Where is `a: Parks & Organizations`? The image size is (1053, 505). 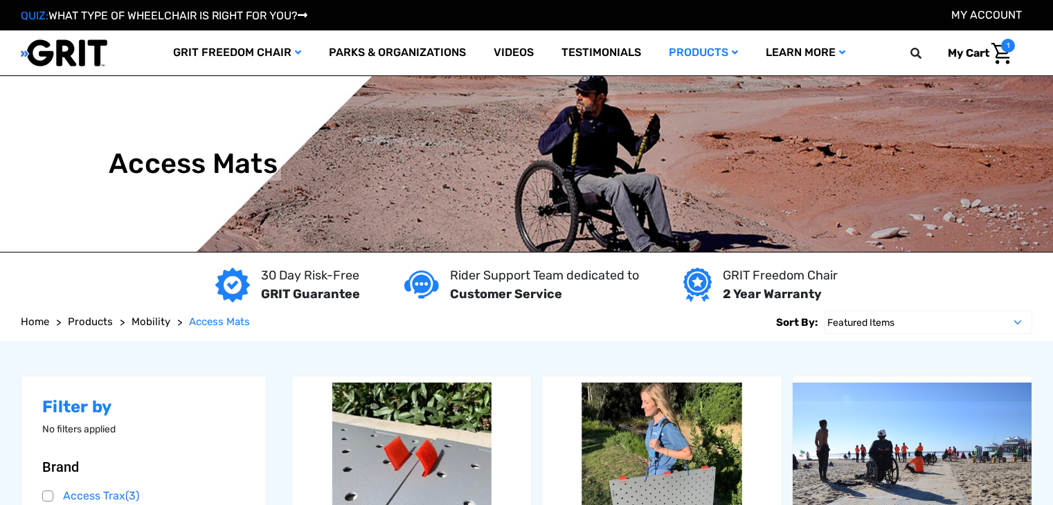 a: Parks & Organizations is located at coordinates (397, 53).